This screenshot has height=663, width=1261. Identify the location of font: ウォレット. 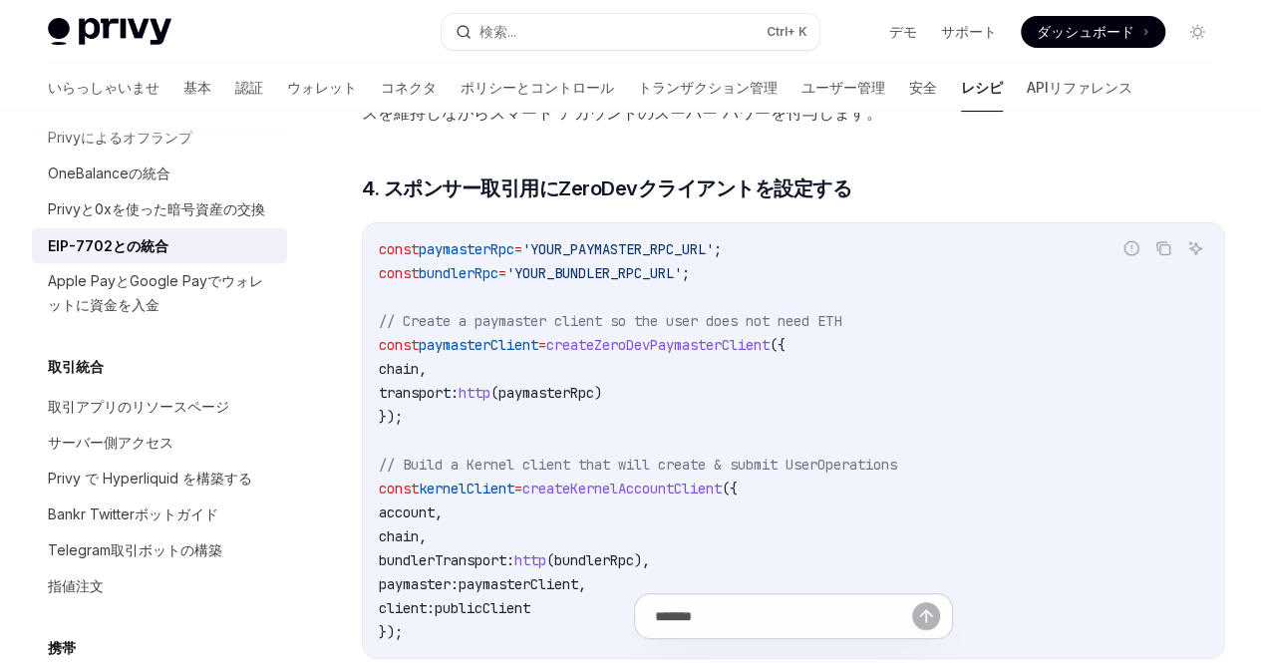
(322, 87).